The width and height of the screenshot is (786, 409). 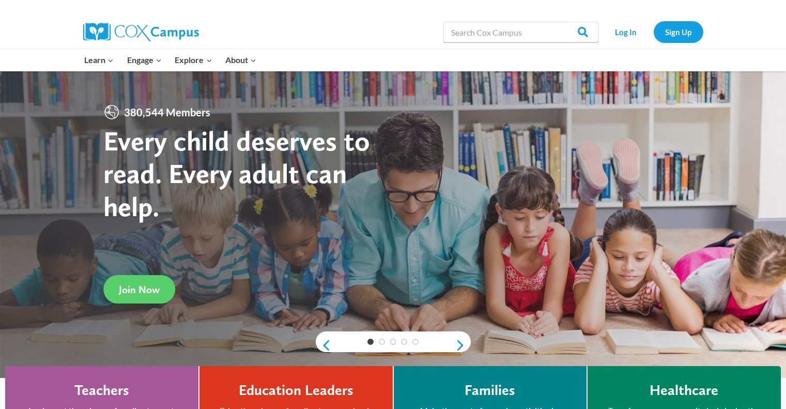 What do you see at coordinates (99, 60) in the screenshot?
I see `span: Learn` at bounding box center [99, 60].